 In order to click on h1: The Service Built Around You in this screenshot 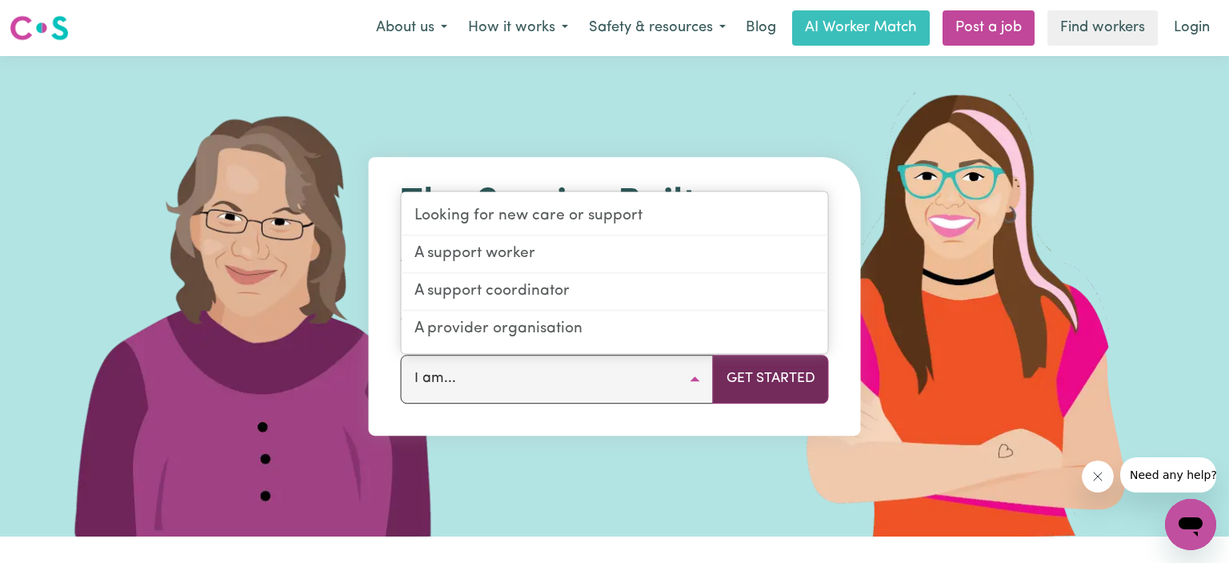, I will do `click(615, 228)`.